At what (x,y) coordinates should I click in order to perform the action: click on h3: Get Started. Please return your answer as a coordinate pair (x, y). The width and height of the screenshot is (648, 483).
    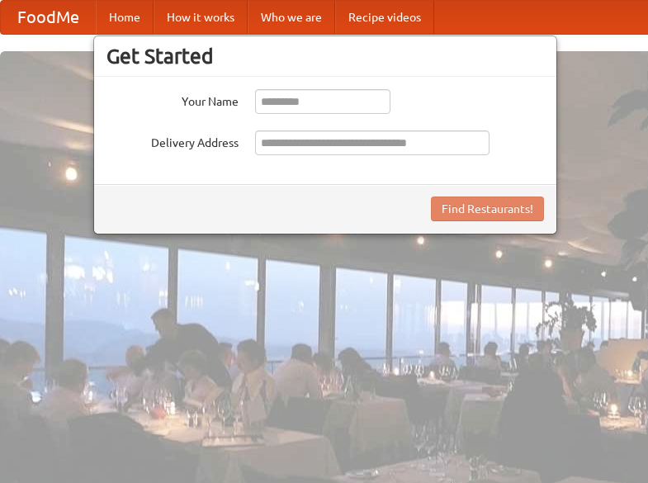
    Looking at the image, I should click on (325, 56).